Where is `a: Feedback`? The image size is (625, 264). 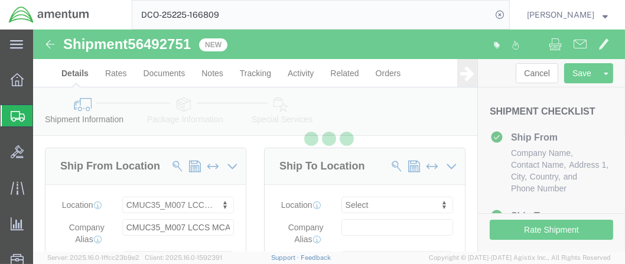
a: Feedback is located at coordinates (315, 257).